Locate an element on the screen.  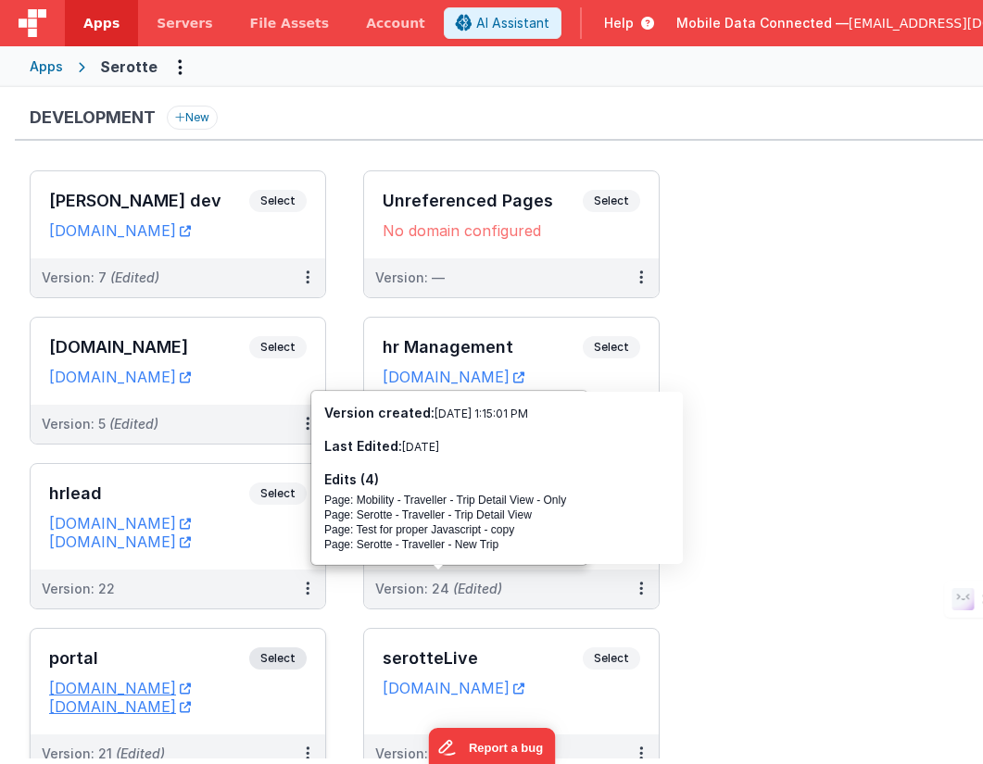
span: Help is located at coordinates (619, 23).